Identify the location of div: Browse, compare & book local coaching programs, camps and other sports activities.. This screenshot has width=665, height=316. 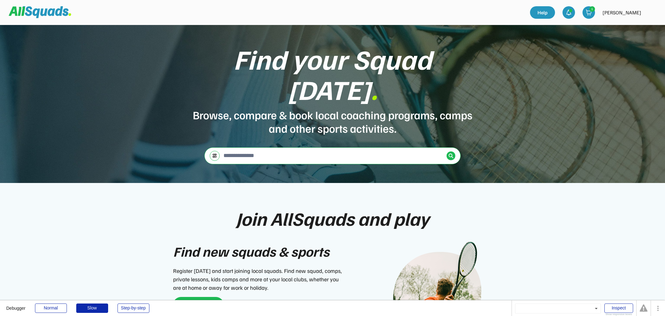
(333, 122).